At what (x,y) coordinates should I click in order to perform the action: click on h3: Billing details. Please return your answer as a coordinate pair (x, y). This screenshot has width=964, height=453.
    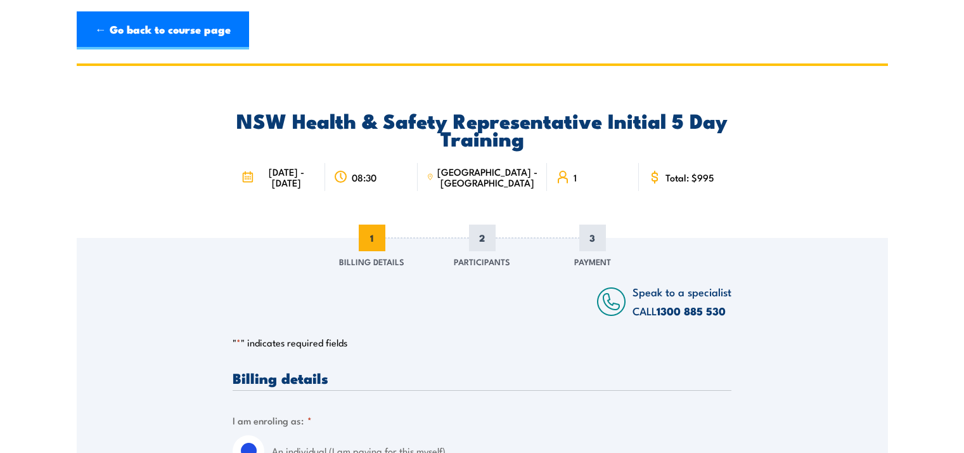
    Looking at the image, I should click on (482, 377).